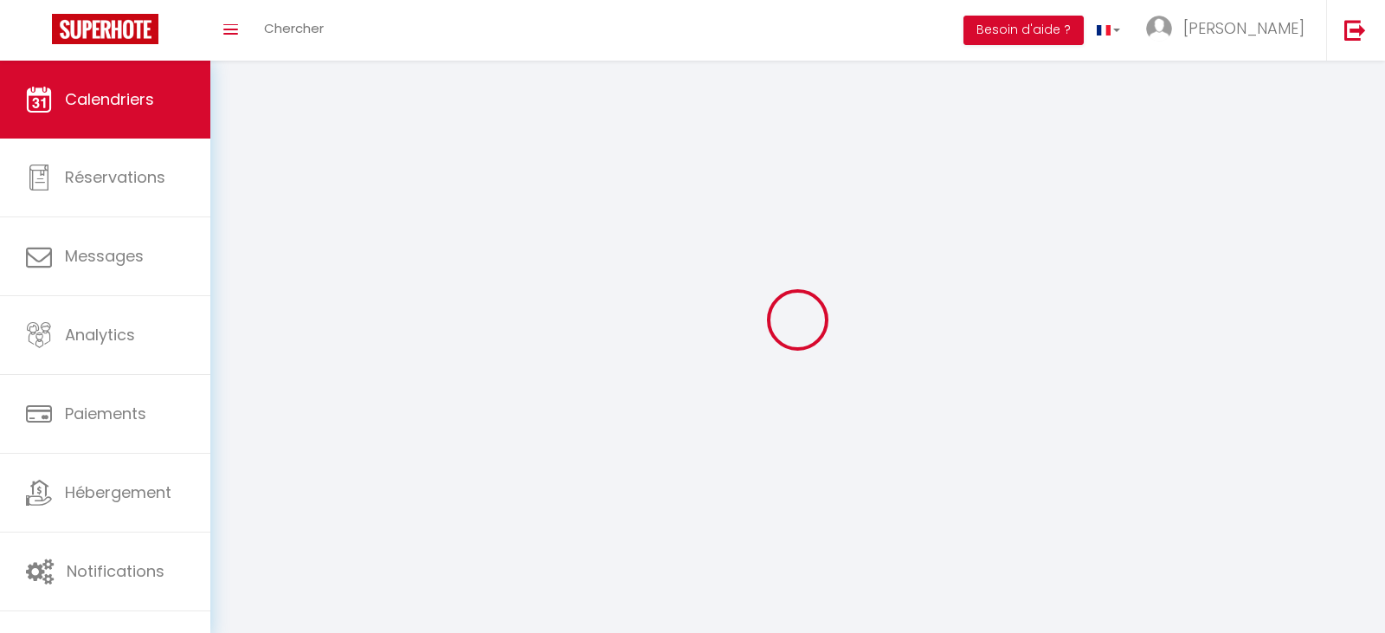 The width and height of the screenshot is (1385, 633). I want to click on span: Réservations, so click(115, 177).